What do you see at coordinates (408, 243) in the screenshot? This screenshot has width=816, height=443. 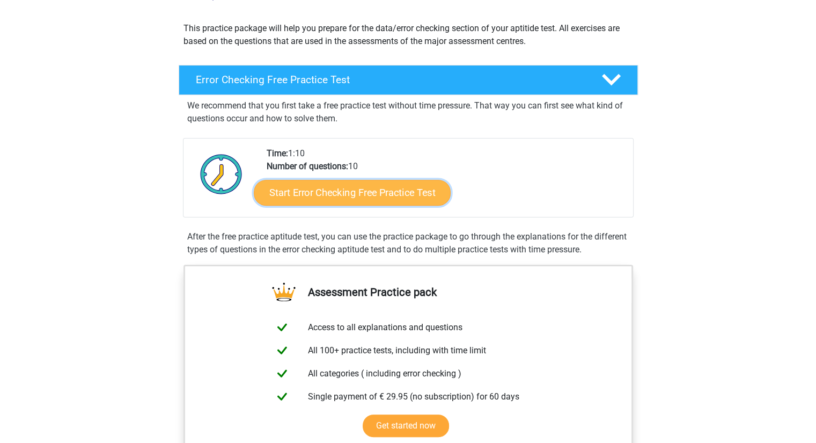 I see `div: After the free practice aptitude test, you can use the practice package to go through the explana...` at bounding box center [408, 243].